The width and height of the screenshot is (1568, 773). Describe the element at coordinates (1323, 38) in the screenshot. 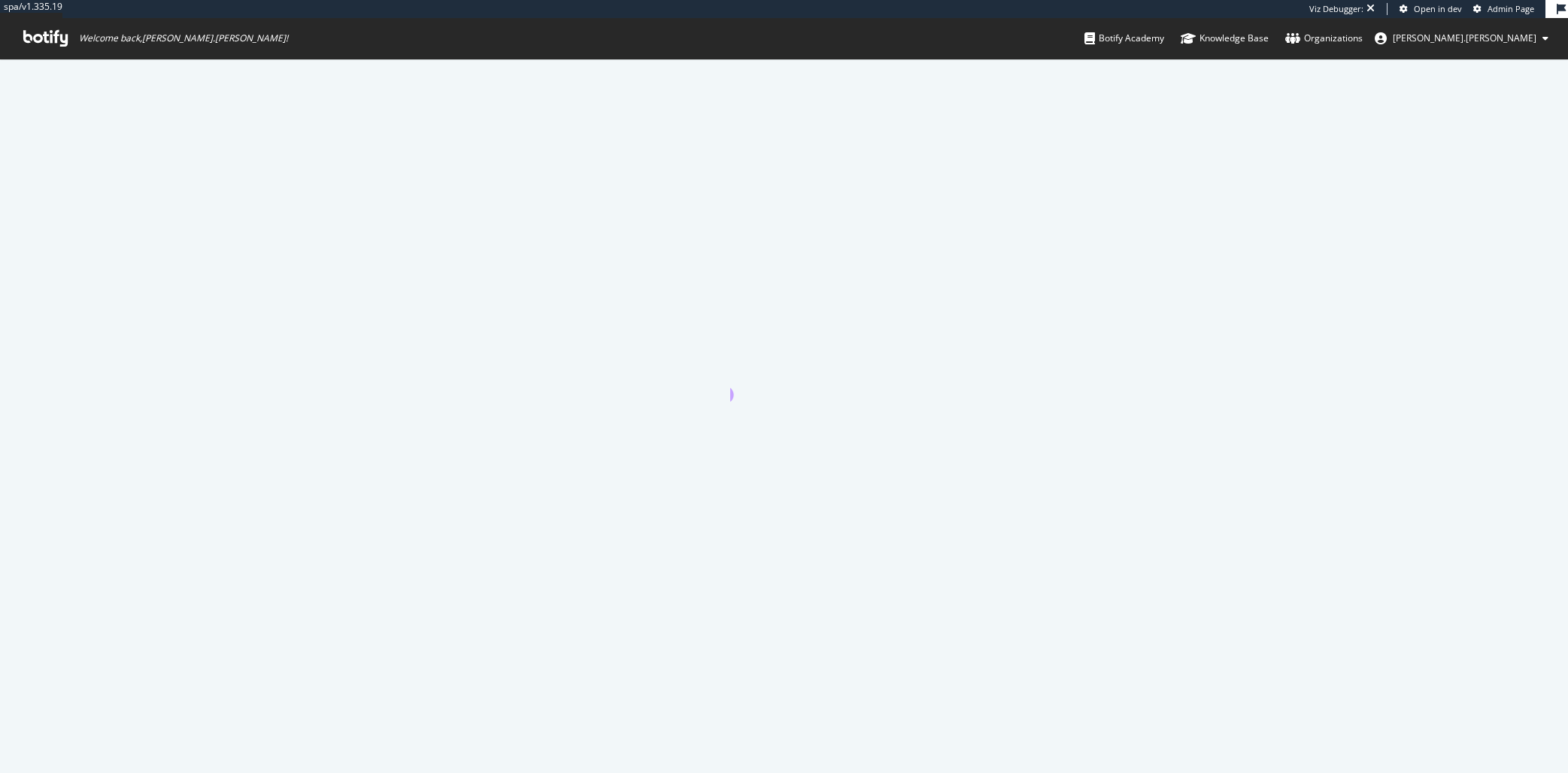

I see `div: Organizations` at that location.